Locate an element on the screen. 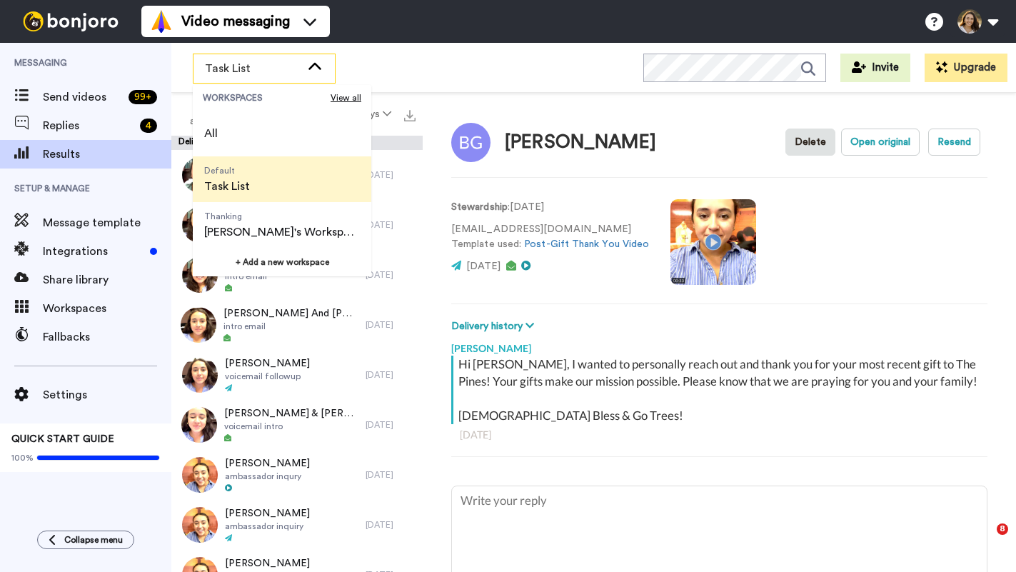 This screenshot has width=1016, height=572. span: WORKSPACES is located at coordinates (266, 98).